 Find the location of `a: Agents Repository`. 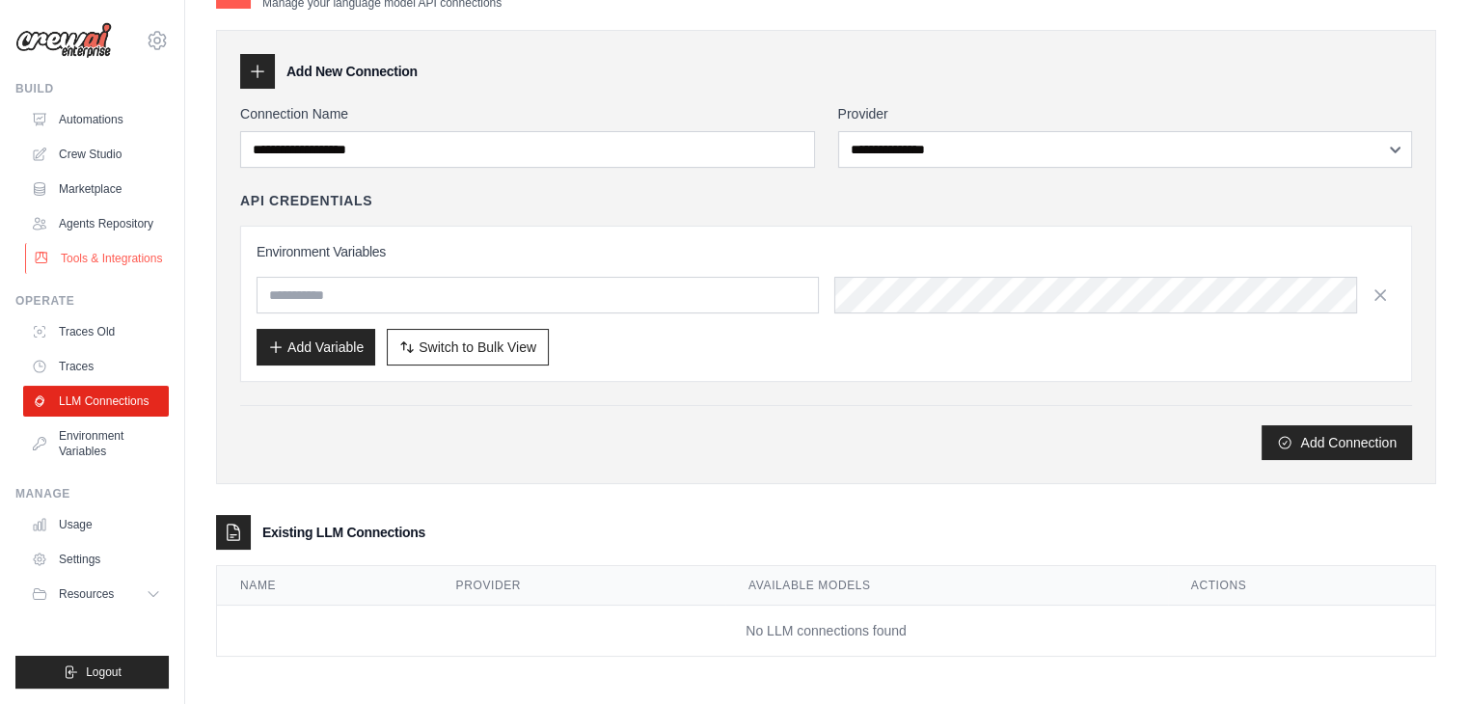

a: Agents Repository is located at coordinates (95, 224).